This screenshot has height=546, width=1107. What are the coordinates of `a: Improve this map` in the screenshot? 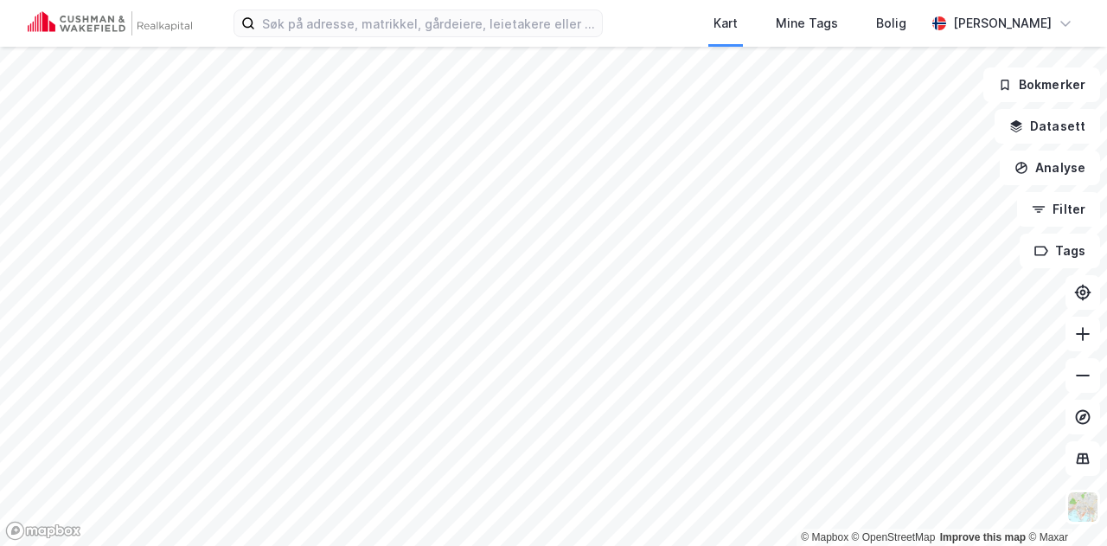 It's located at (983, 537).